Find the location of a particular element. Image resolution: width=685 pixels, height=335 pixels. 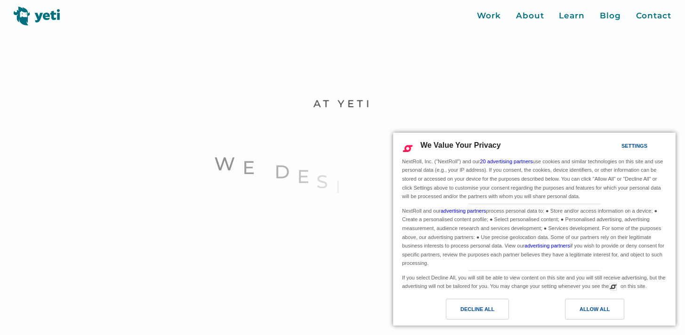

a: 20 advertising partners is located at coordinates (507, 162).